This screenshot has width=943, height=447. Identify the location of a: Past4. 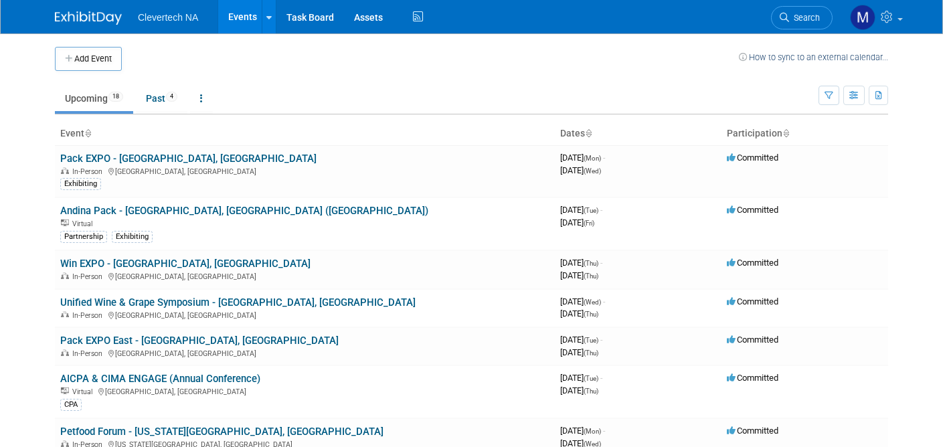
(161, 98).